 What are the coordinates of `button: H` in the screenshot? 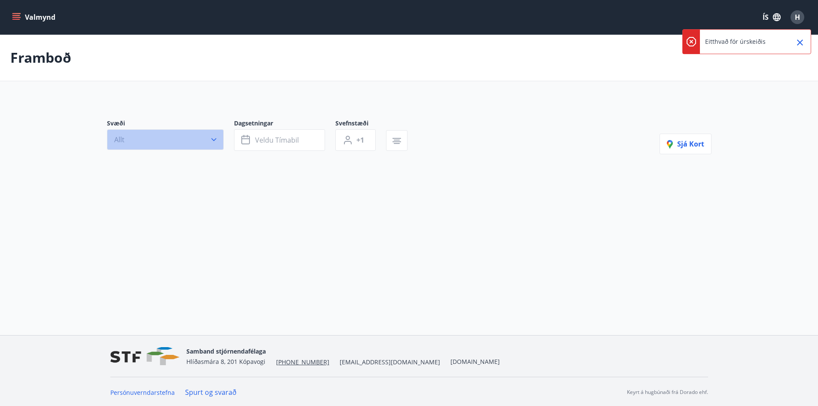 It's located at (797, 17).